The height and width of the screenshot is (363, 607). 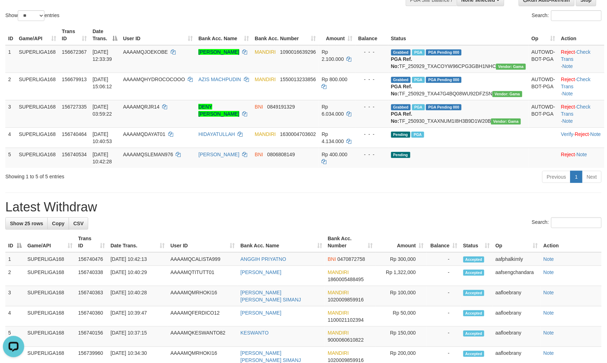 I want to click on a: KESWANTO, so click(x=254, y=333).